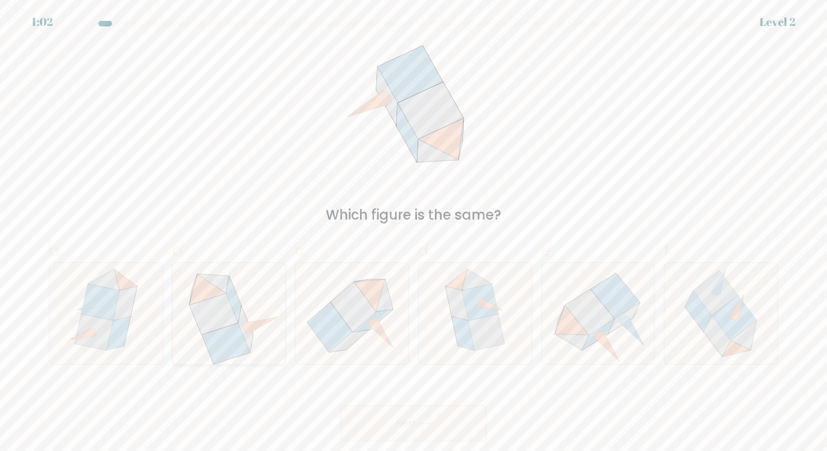 The image size is (827, 451). Describe the element at coordinates (56, 250) in the screenshot. I see `span: a.` at that location.